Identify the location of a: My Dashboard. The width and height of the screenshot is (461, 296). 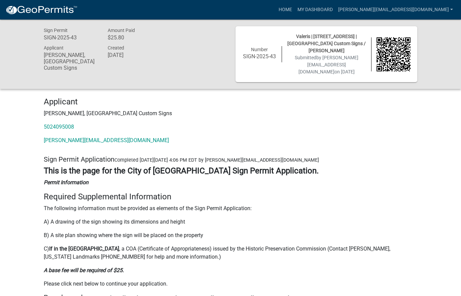
(315, 10).